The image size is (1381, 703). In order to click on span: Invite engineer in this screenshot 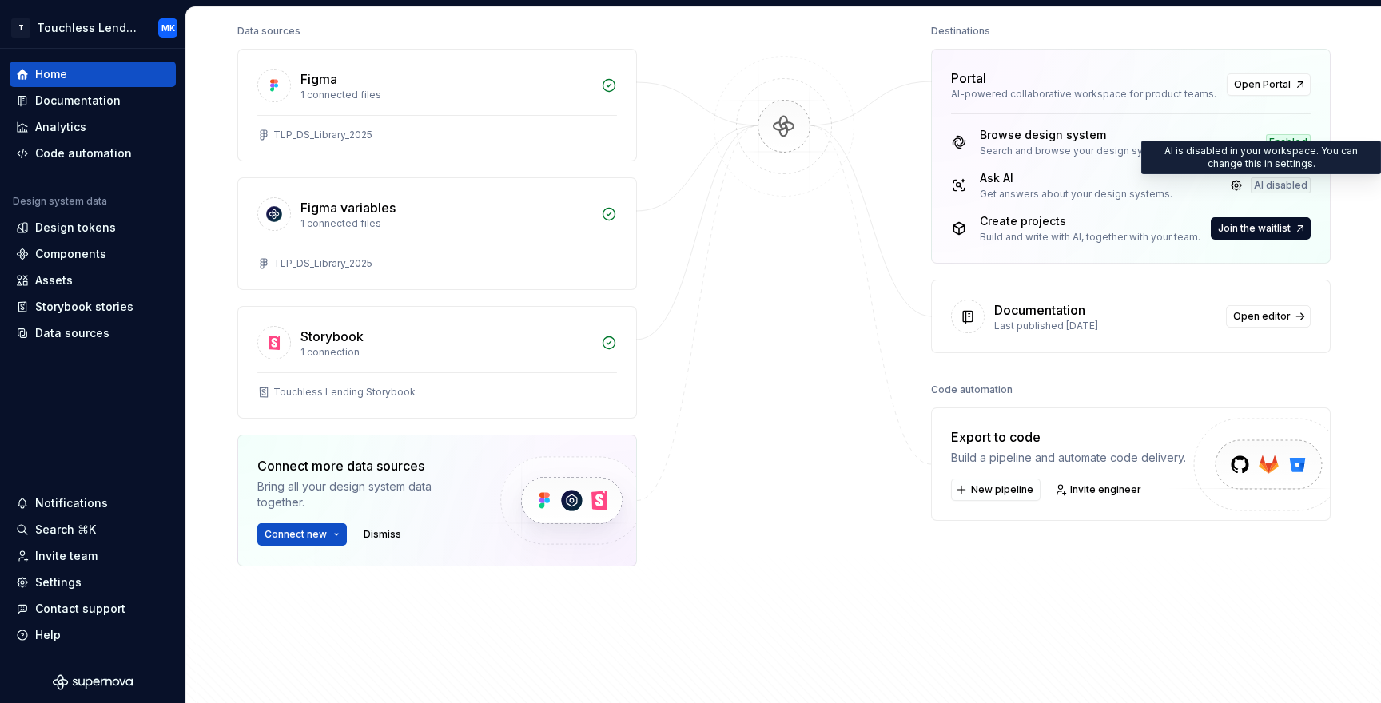, I will do `click(1105, 490)`.